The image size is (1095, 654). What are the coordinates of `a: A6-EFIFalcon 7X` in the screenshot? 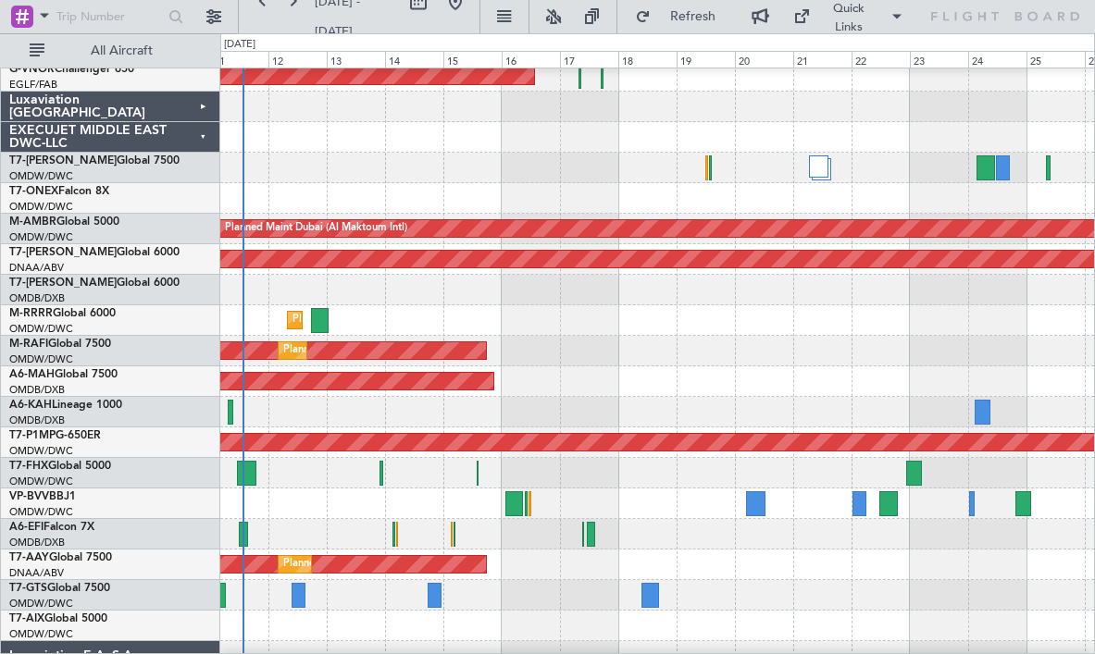 It's located at (52, 528).